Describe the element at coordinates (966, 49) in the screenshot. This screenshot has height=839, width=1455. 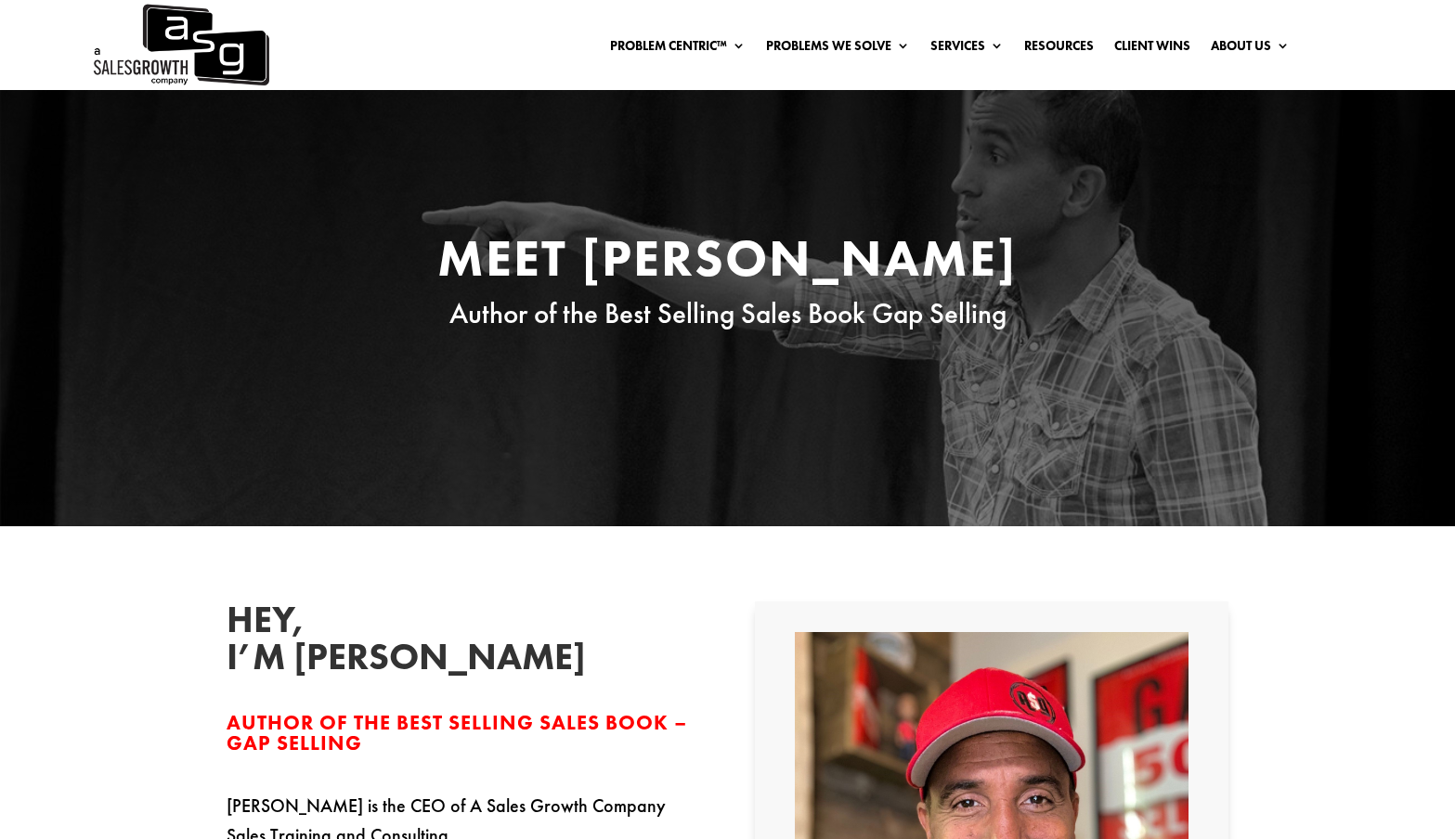
I see `a: Services` at that location.